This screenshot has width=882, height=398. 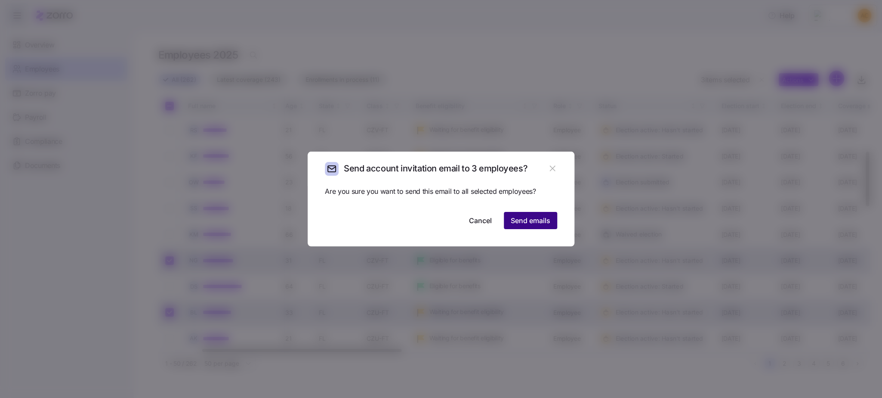 I want to click on span: Are you sure you want to send this email to all selected employees?, so click(x=441, y=191).